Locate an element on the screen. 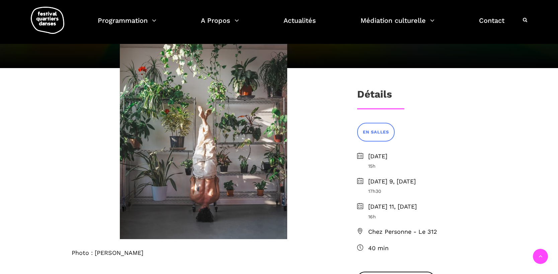  a: Médiation culturelle is located at coordinates (398, 24).